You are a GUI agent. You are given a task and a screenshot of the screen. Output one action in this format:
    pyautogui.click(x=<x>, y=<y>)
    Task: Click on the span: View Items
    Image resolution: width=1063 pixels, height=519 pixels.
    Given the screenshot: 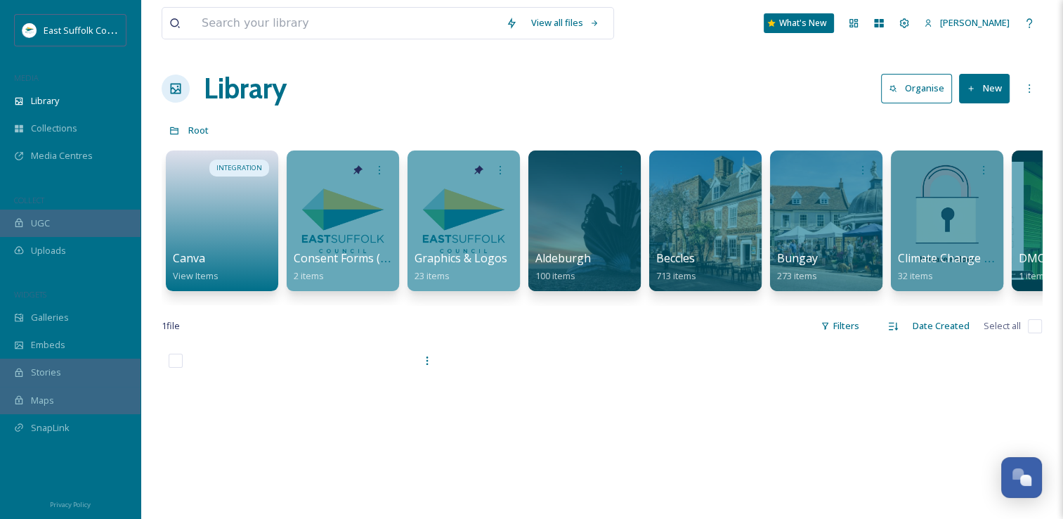 What is the action you would take?
    pyautogui.click(x=195, y=275)
    